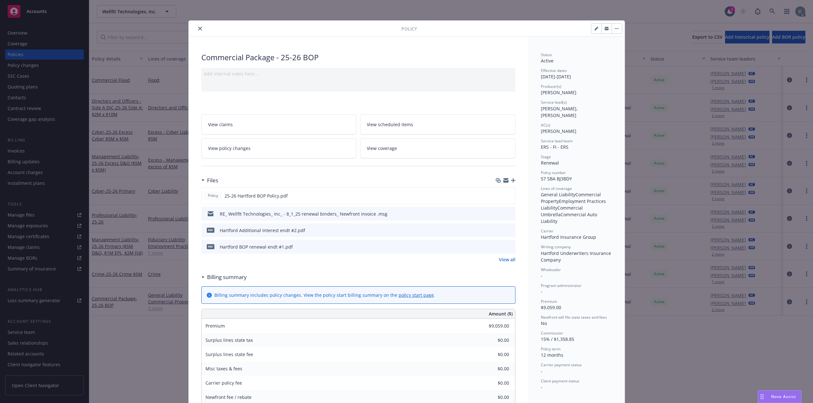 The height and width of the screenshot is (403, 813). I want to click on span: 15% / $1,358.85, so click(557, 339).